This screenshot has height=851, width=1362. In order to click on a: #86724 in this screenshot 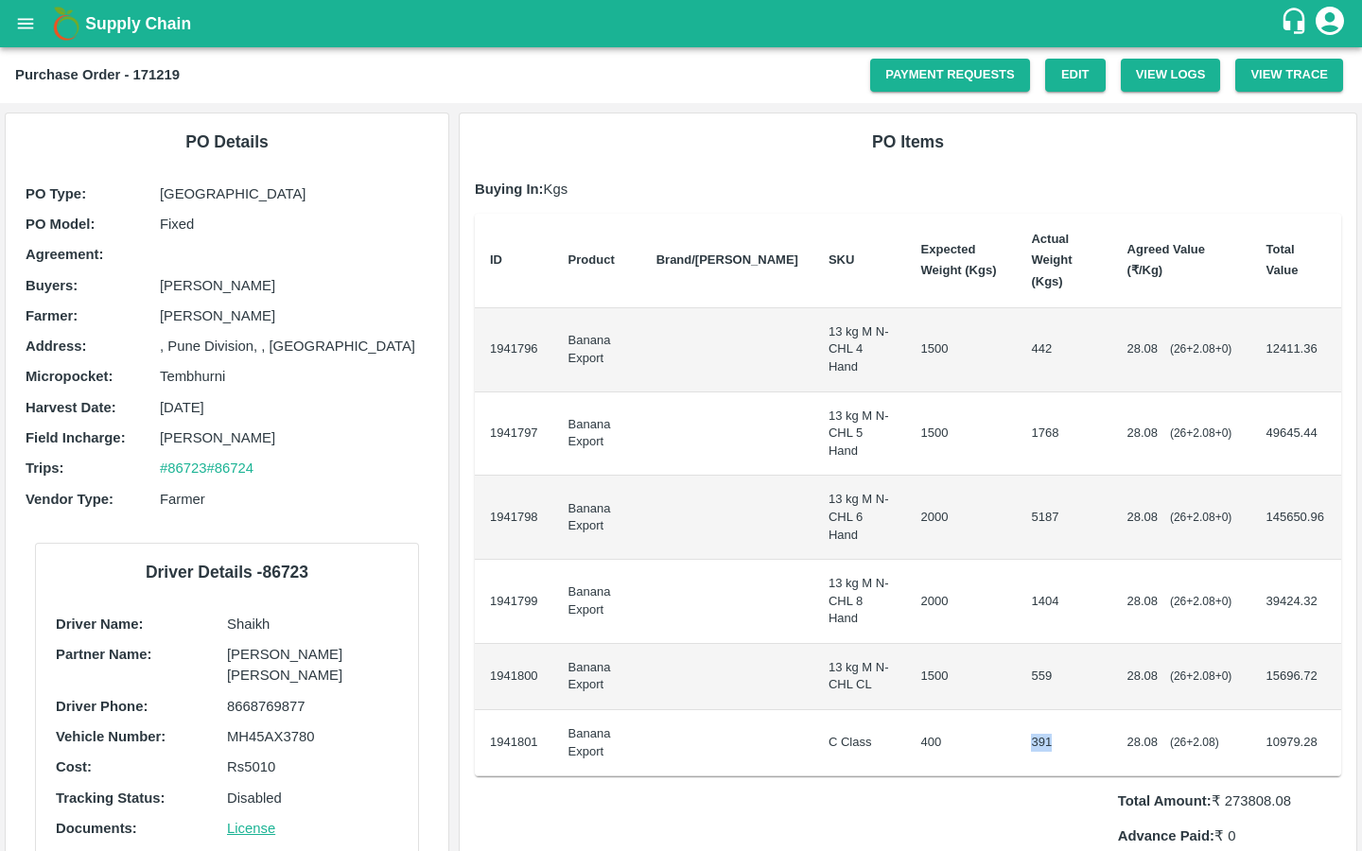, I will do `click(231, 468)`.